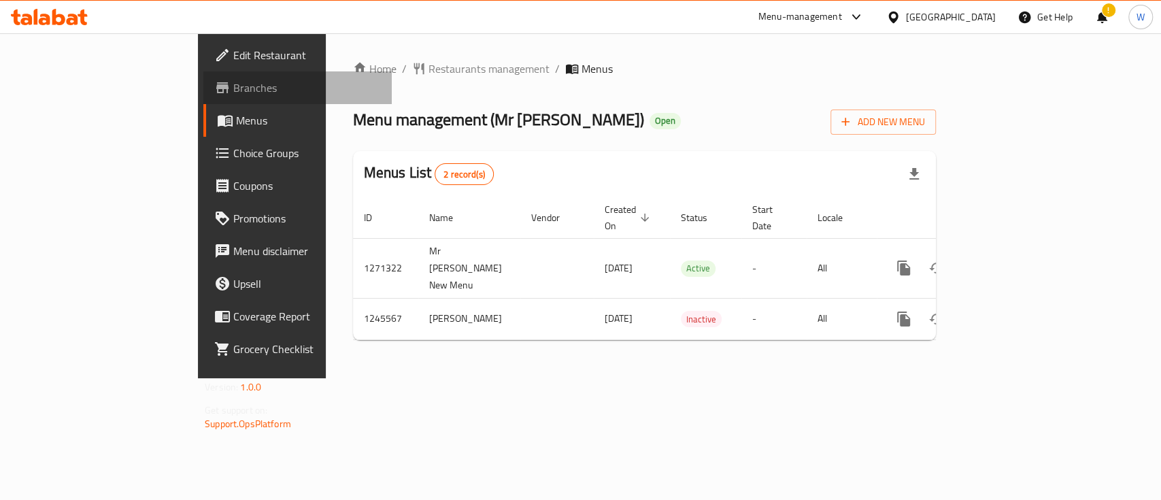  What do you see at coordinates (297, 55) in the screenshot?
I see `a: Edit Restaurant` at bounding box center [297, 55].